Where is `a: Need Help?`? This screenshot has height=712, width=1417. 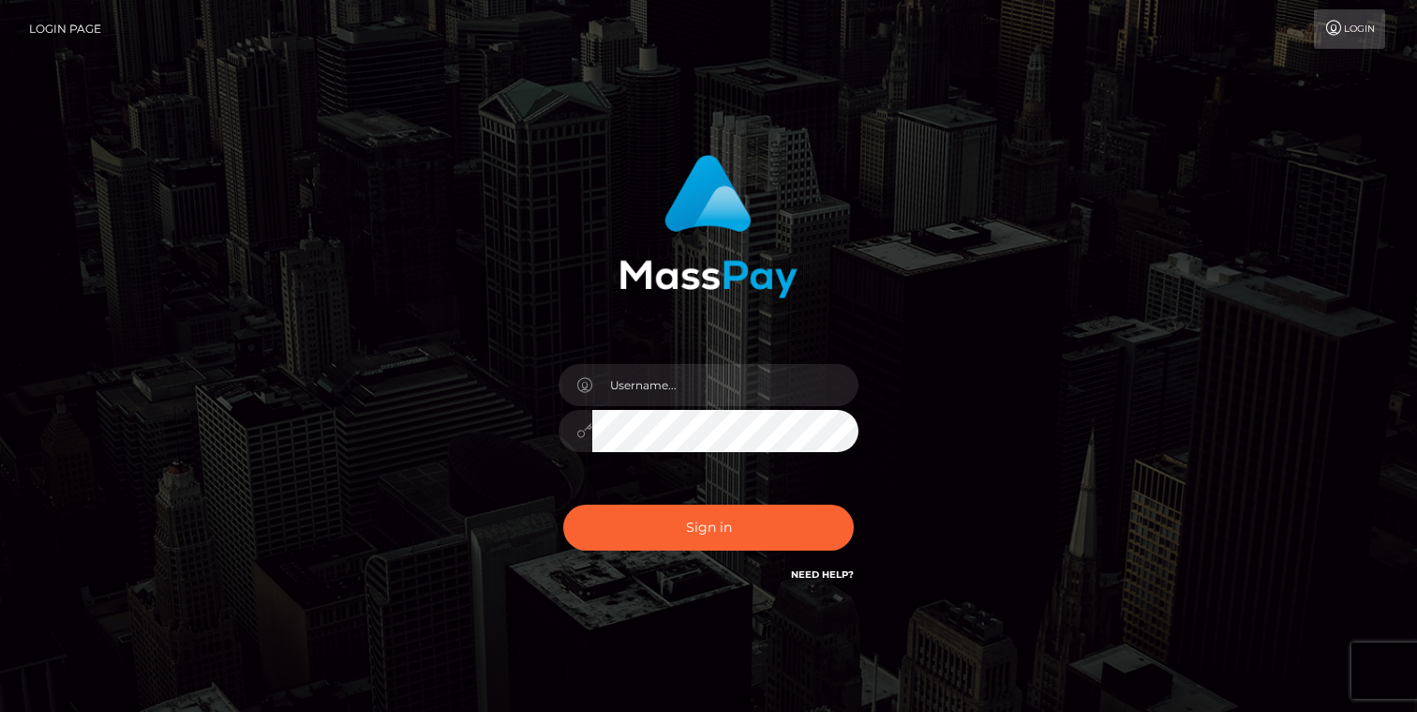 a: Need Help? is located at coordinates (822, 574).